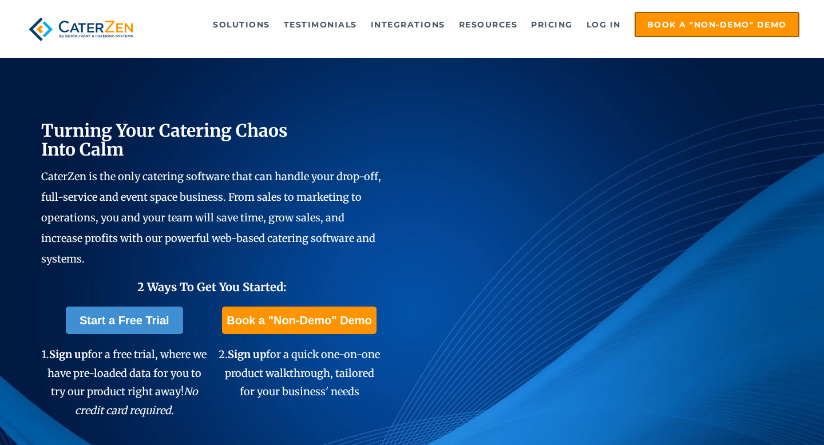 The width and height of the screenshot is (824, 445). Describe the element at coordinates (81, 29) in the screenshot. I see `img: caterzen` at that location.